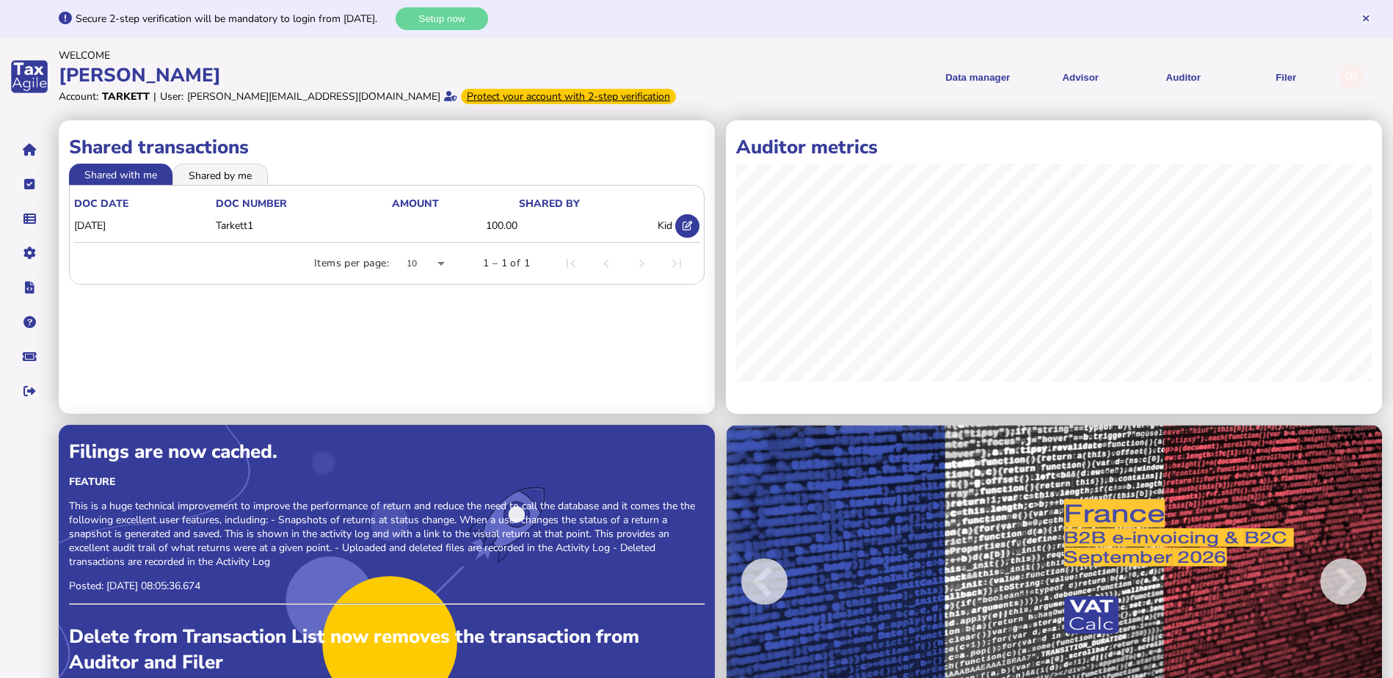  I want to click on div: Feature, so click(387, 482).